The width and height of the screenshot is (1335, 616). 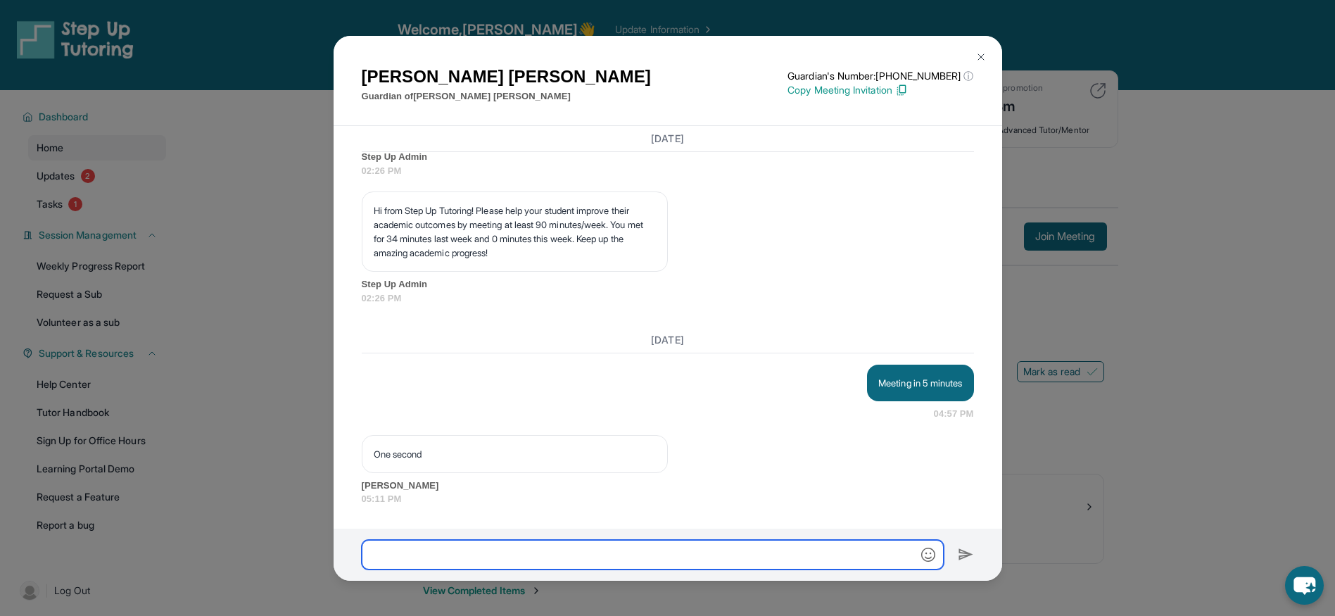 I want to click on p: Copy Meeting Invitation, so click(x=880, y=90).